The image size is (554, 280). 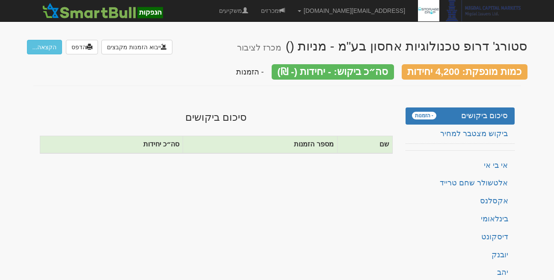 What do you see at coordinates (460, 166) in the screenshot?
I see `a: אי בי אי` at bounding box center [460, 166].